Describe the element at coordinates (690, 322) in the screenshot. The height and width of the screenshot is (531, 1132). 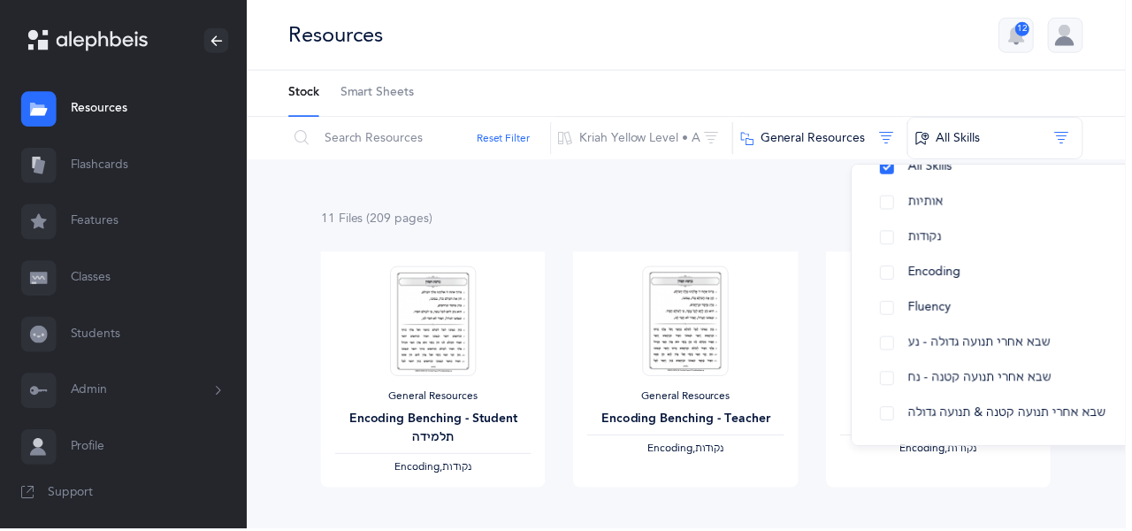
I see `img: Encoding-Benching-Teacher_1545788308.png` at that location.